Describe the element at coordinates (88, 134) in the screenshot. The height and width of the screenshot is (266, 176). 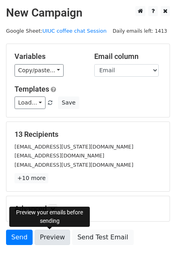
I see `h5: 13 Recipients` at that location.